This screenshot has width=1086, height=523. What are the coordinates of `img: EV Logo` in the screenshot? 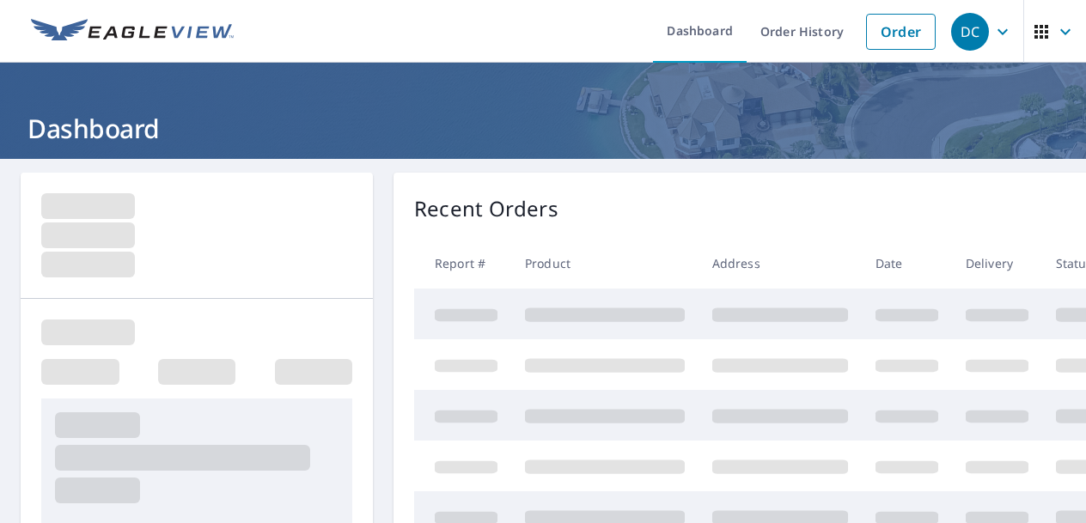 It's located at (132, 32).